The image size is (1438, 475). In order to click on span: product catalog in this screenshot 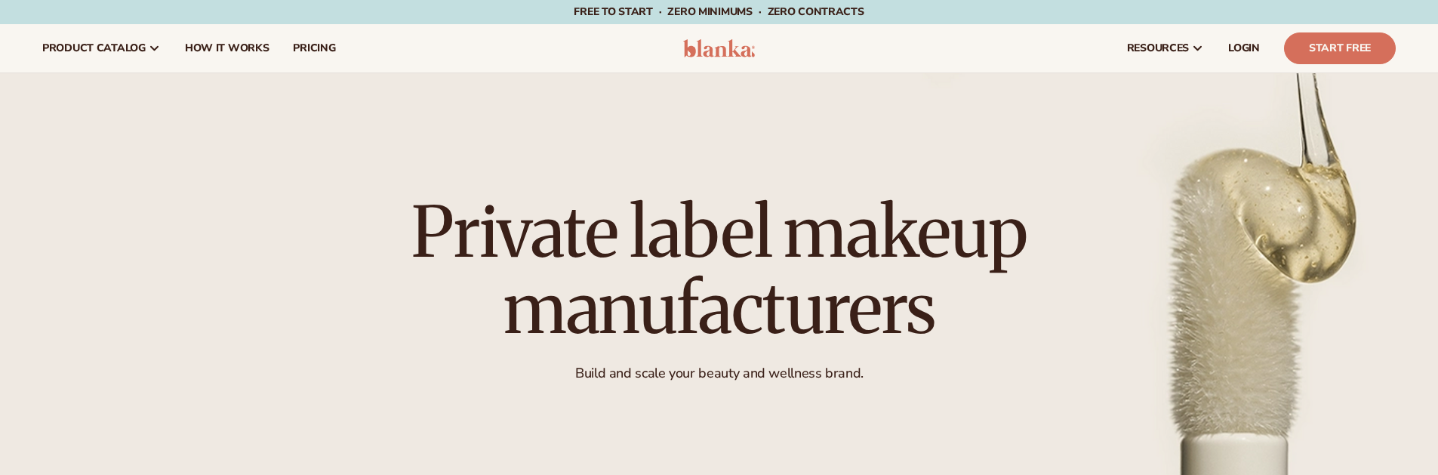, I will do `click(94, 48)`.